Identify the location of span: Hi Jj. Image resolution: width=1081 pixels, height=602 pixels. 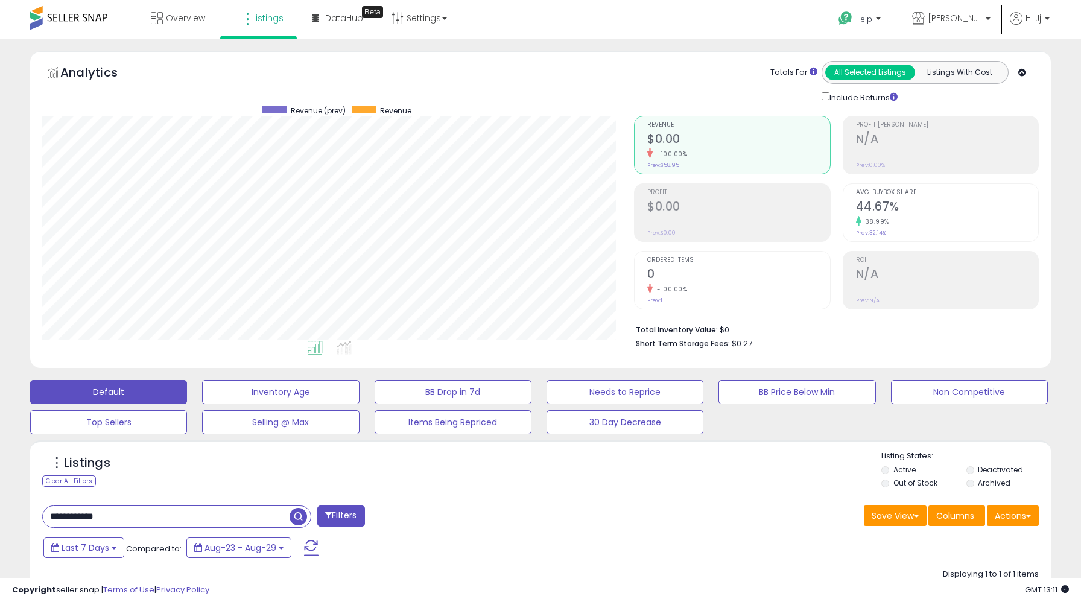
(1033, 18).